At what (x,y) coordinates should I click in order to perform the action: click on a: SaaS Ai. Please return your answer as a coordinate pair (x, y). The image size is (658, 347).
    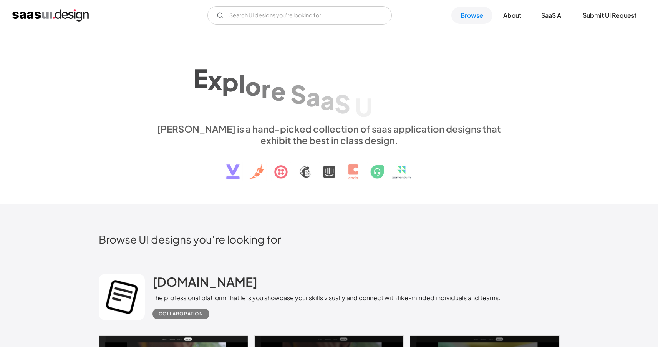
    Looking at the image, I should click on (552, 15).